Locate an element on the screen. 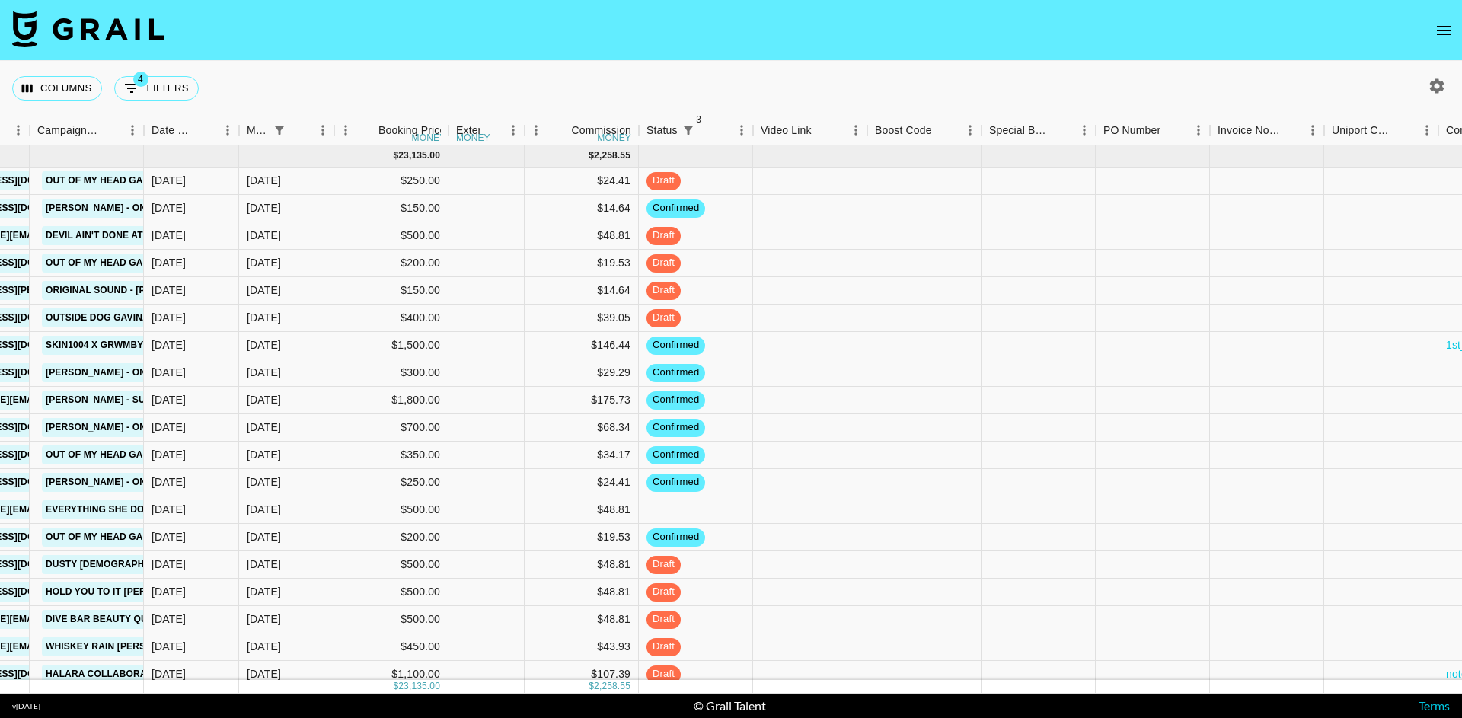 The image size is (1462, 718). div: Uniport Contact Email is located at coordinates (1381, 130).